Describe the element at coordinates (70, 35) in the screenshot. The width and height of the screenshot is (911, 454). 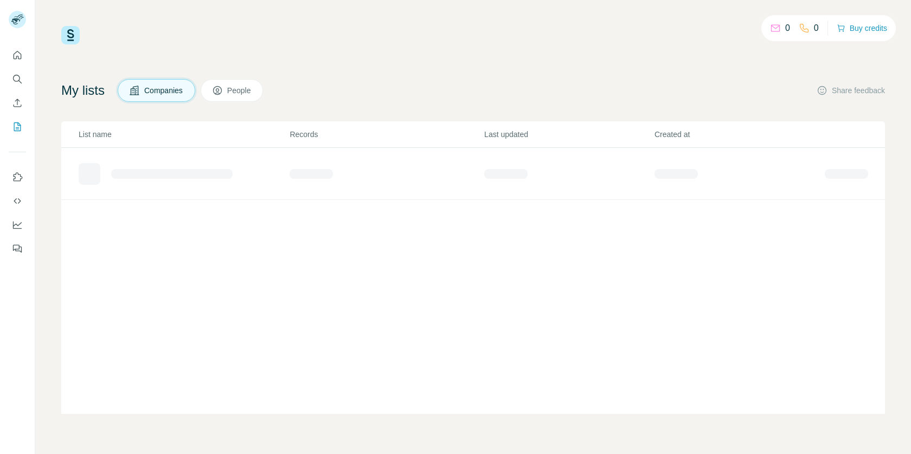
I see `img: Surfe Logo` at that location.